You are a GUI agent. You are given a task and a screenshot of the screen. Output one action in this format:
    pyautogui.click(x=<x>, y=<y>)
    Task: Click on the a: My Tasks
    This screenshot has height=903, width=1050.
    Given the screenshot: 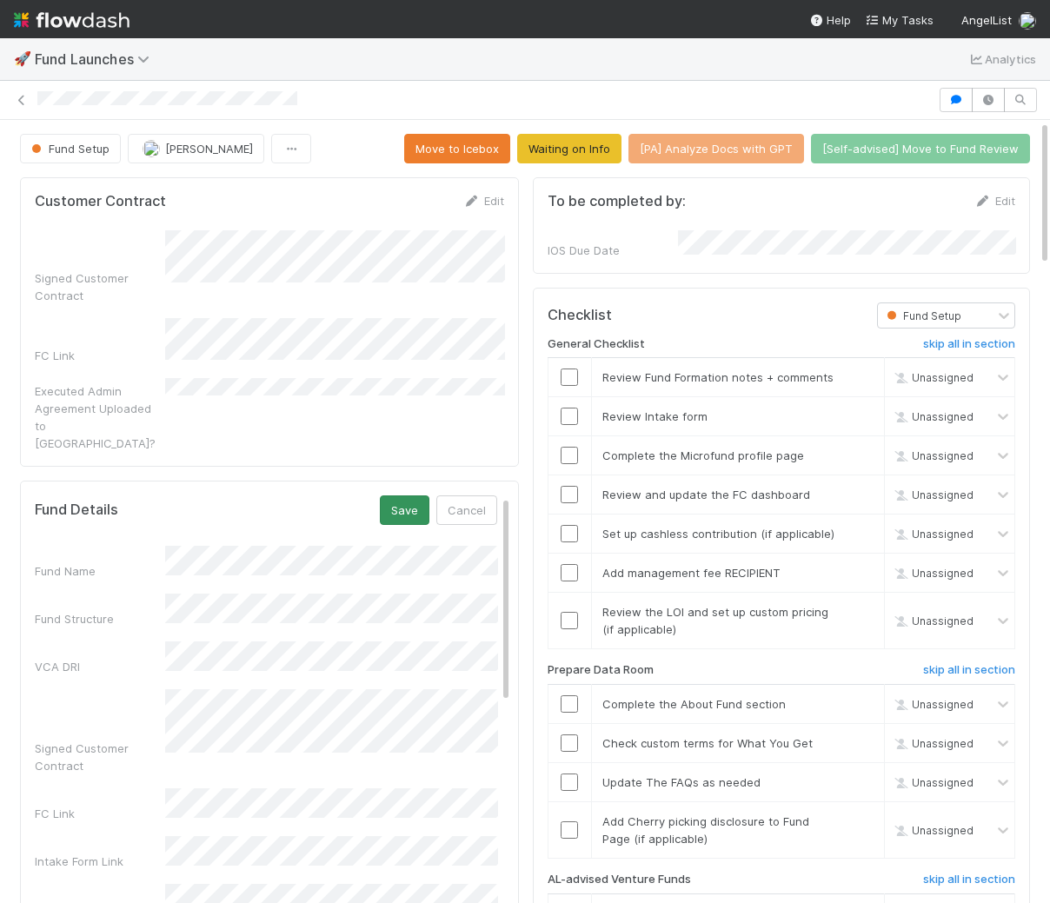 What is the action you would take?
    pyautogui.click(x=899, y=20)
    